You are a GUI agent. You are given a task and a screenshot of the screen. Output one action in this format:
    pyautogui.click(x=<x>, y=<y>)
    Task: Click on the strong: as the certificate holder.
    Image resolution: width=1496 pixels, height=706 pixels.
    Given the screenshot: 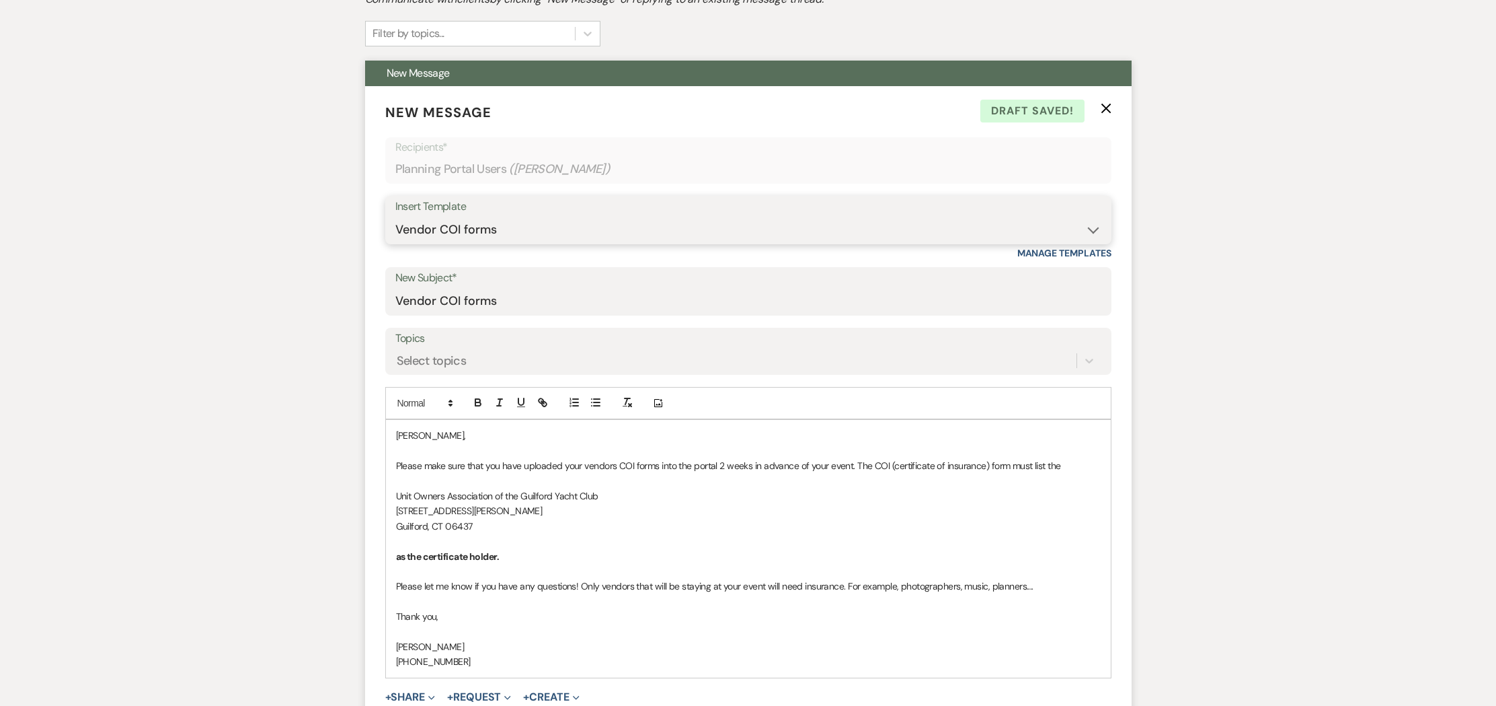 What is the action you would take?
    pyautogui.click(x=447, y=556)
    